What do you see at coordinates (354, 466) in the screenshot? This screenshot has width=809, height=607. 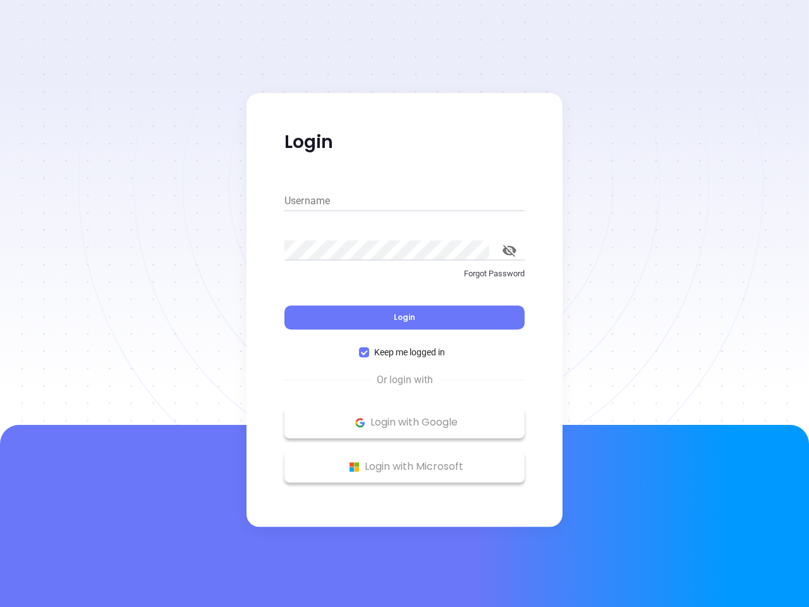 I see `img: Microsoft Logo` at bounding box center [354, 466].